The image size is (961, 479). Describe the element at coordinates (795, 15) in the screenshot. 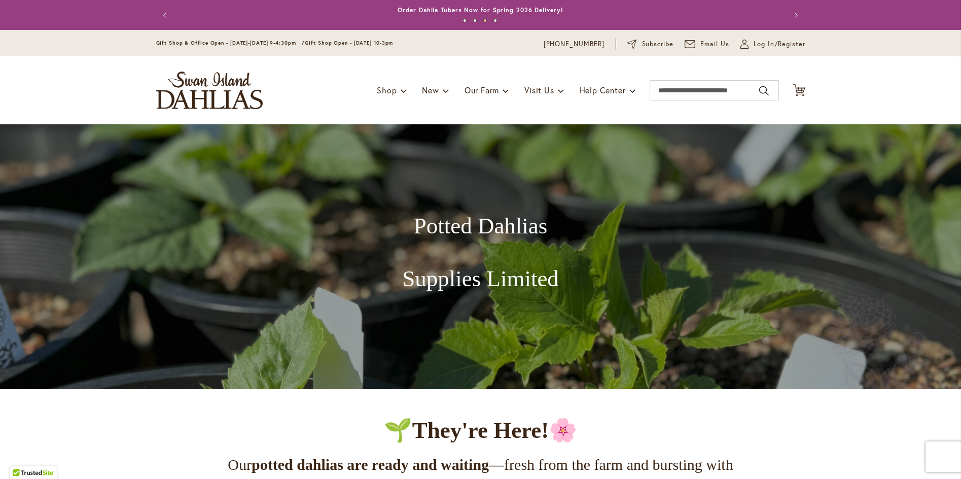

I see `button: Next` at that location.